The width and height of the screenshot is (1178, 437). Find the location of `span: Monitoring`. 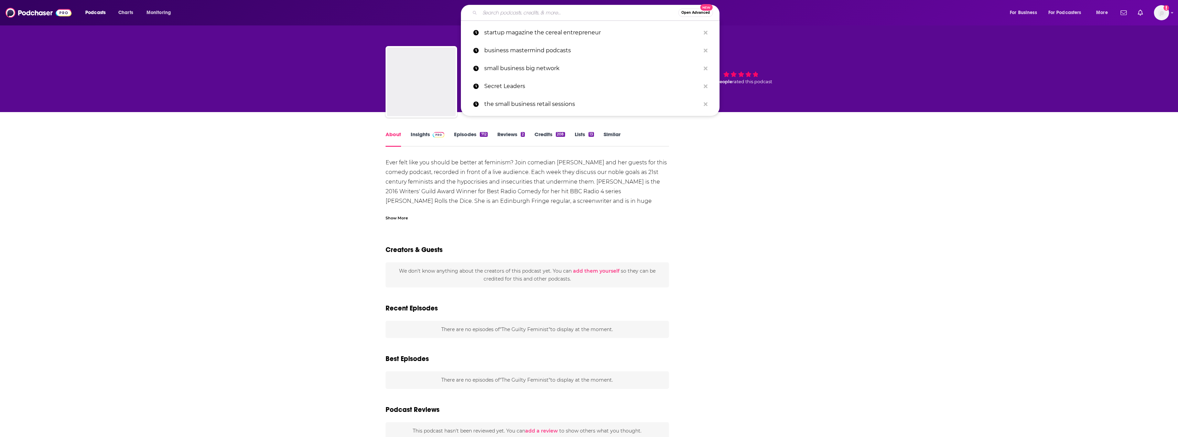

span: Monitoring is located at coordinates (159, 13).